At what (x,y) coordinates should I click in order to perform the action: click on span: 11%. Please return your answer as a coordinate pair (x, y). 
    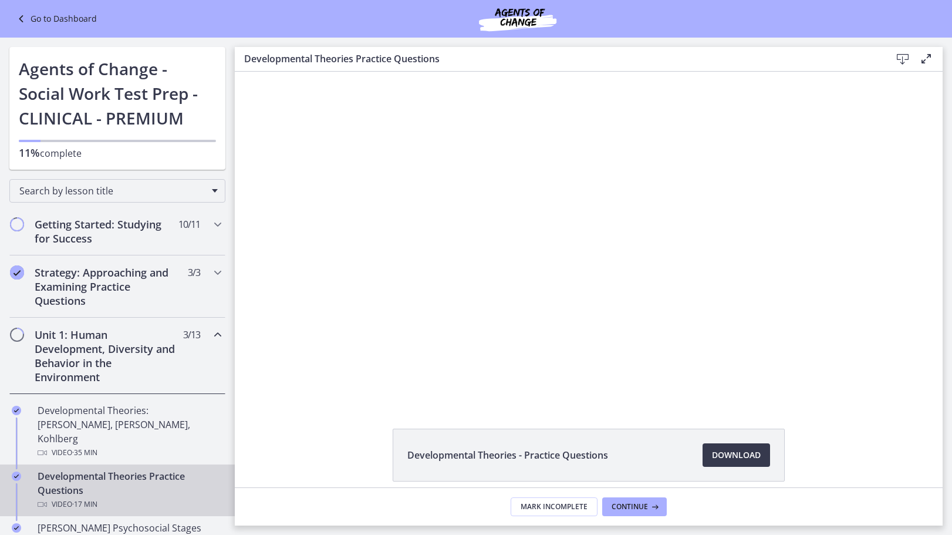
    Looking at the image, I should click on (29, 153).